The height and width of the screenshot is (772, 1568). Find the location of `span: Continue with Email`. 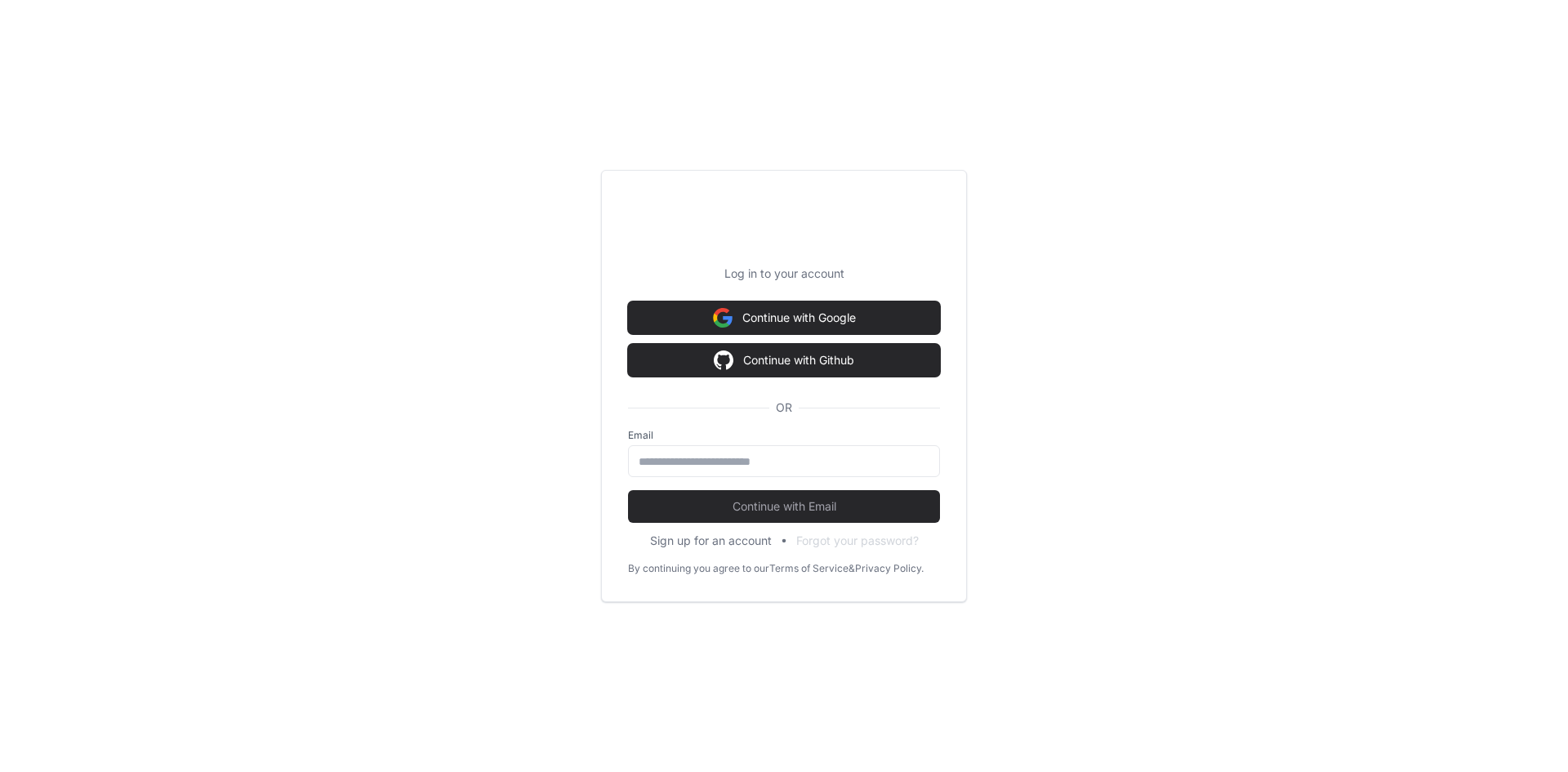

span: Continue with Email is located at coordinates (784, 506).